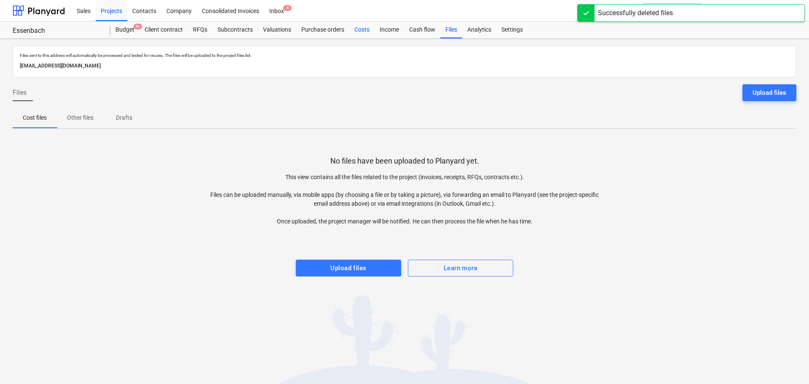  Describe the element at coordinates (200, 30) in the screenshot. I see `div: RFQs` at that location.